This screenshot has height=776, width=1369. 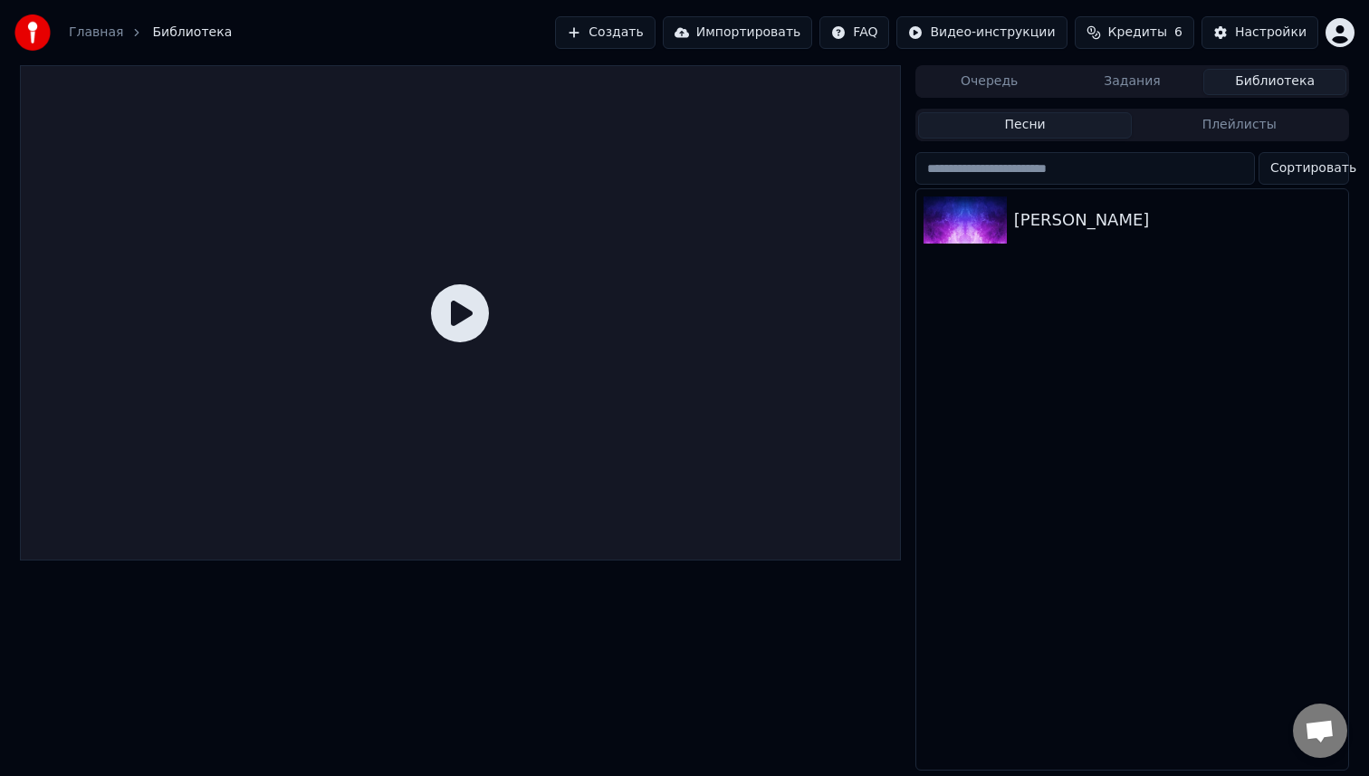 What do you see at coordinates (1137, 33) in the screenshot?
I see `span: Кредиты` at bounding box center [1137, 33].